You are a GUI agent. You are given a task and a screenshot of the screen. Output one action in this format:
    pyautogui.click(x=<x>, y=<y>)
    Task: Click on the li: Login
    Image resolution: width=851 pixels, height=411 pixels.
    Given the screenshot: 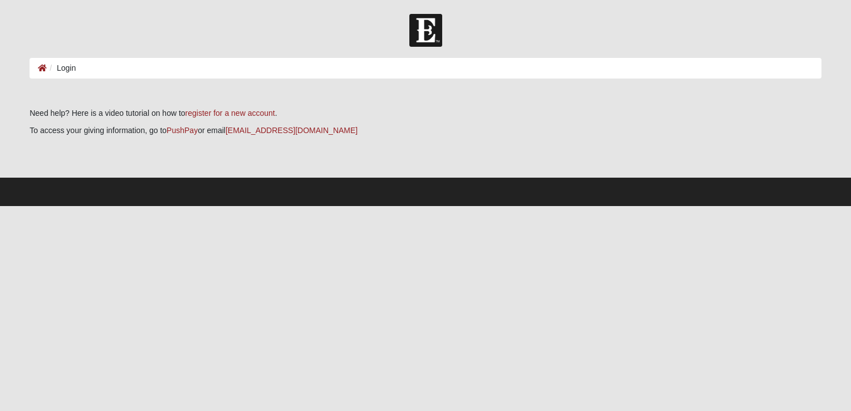 What is the action you would take?
    pyautogui.click(x=61, y=68)
    